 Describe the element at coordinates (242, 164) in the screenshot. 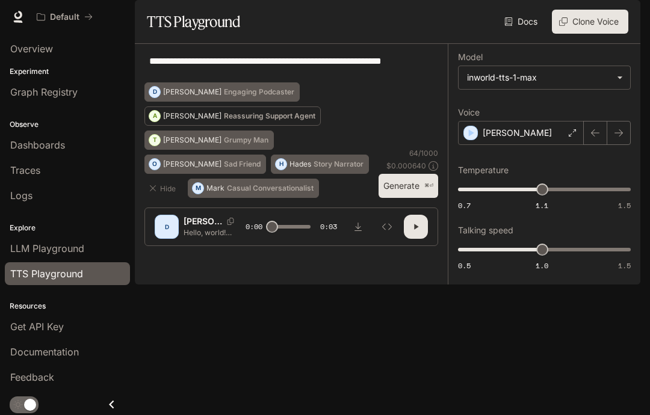

I see `p: Sad Friend` at that location.